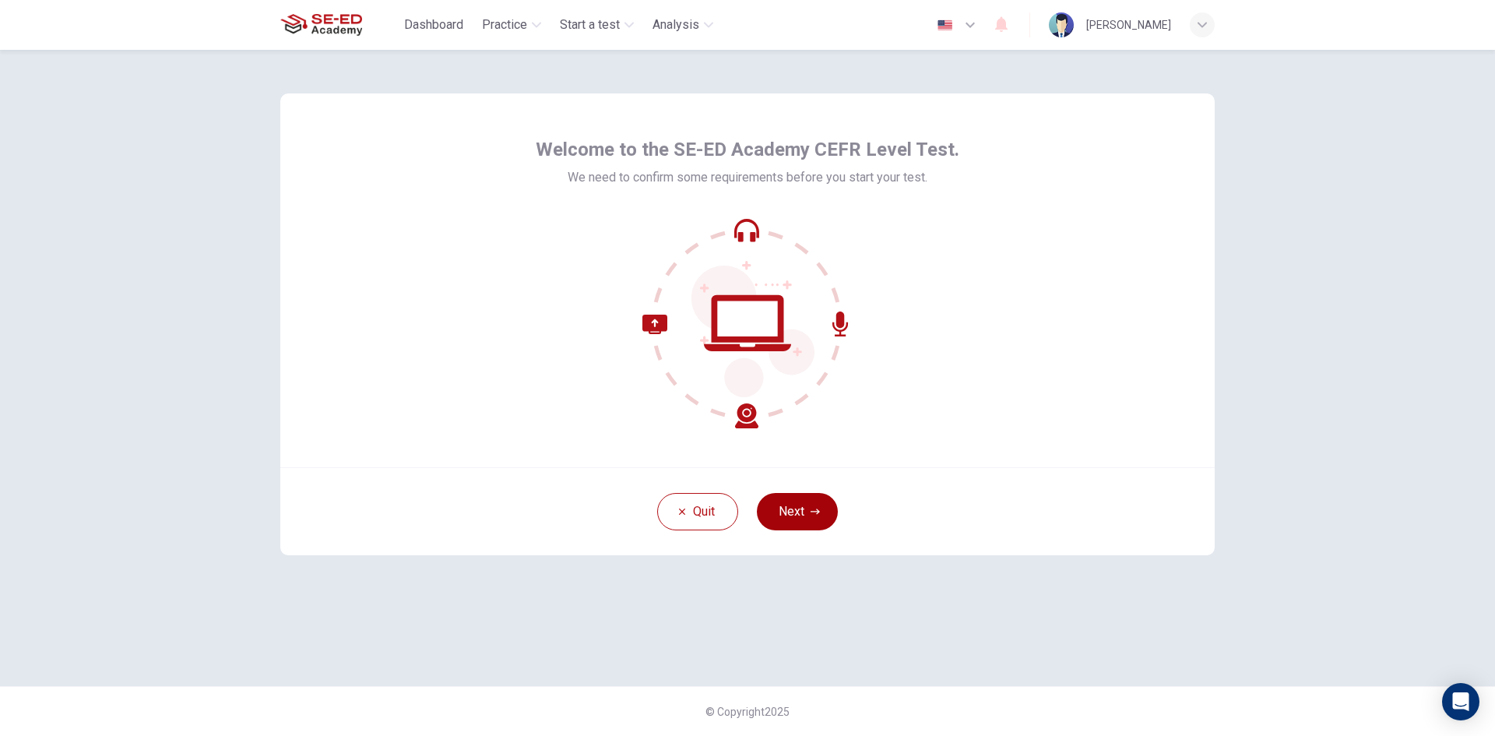  What do you see at coordinates (1460, 701) in the screenshot?
I see `div: Open Intercom Messenger` at bounding box center [1460, 701].